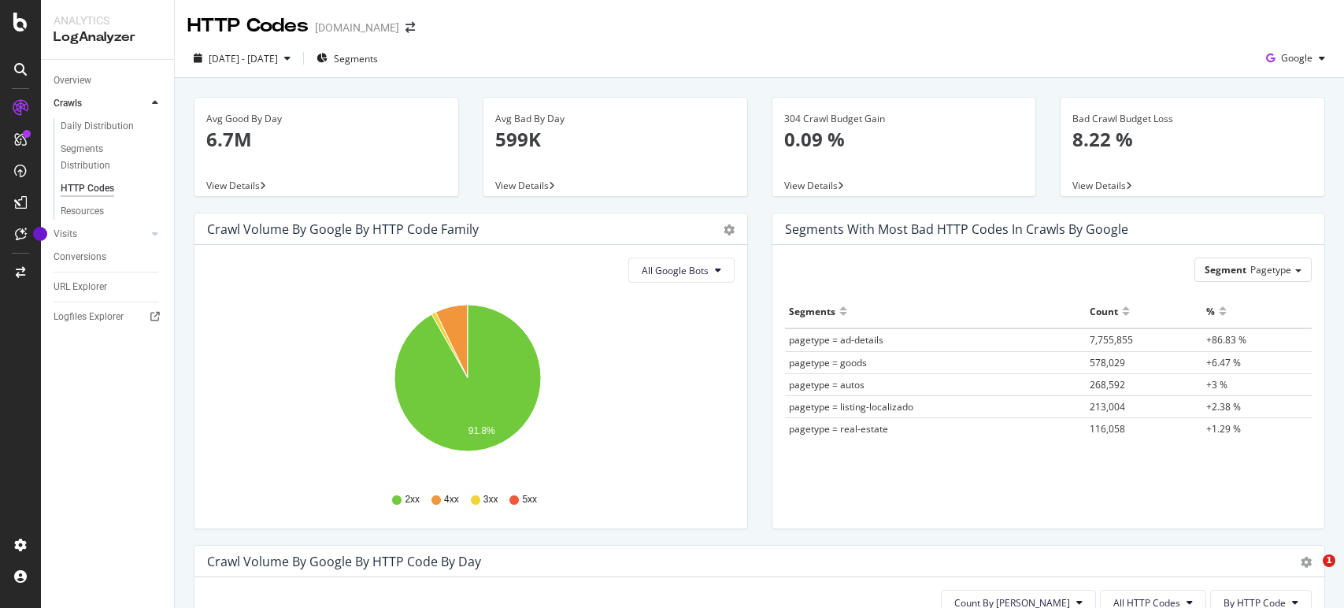 The height and width of the screenshot is (608, 1344). I want to click on a: Resources, so click(112, 211).